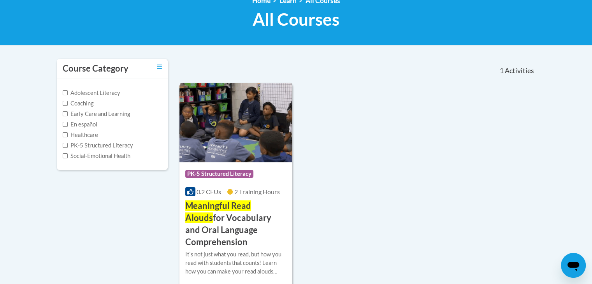 The image size is (592, 284). I want to click on label: Adolescent Literacy, so click(91, 93).